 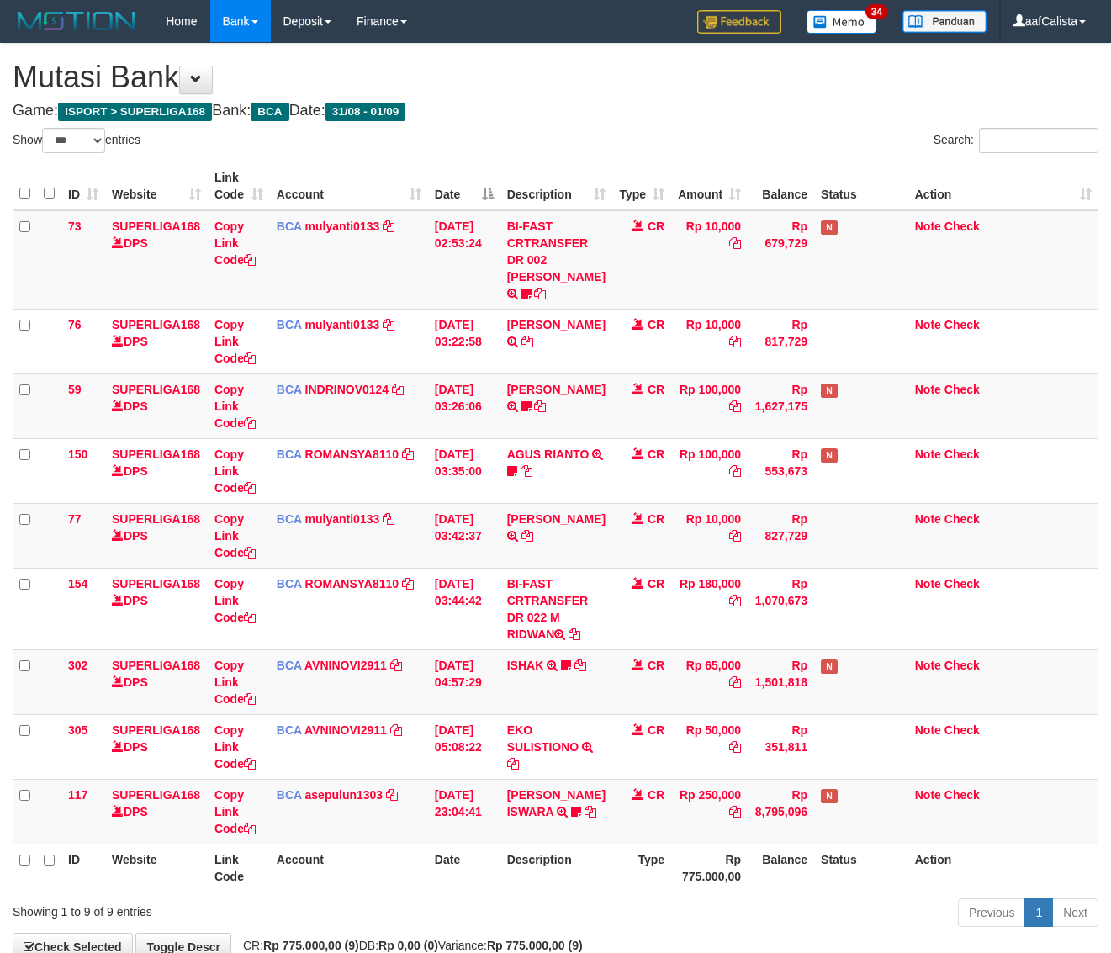 What do you see at coordinates (735, 682) in the screenshot?
I see `a: Copy Rp 65,000 to clipboard` at bounding box center [735, 682].